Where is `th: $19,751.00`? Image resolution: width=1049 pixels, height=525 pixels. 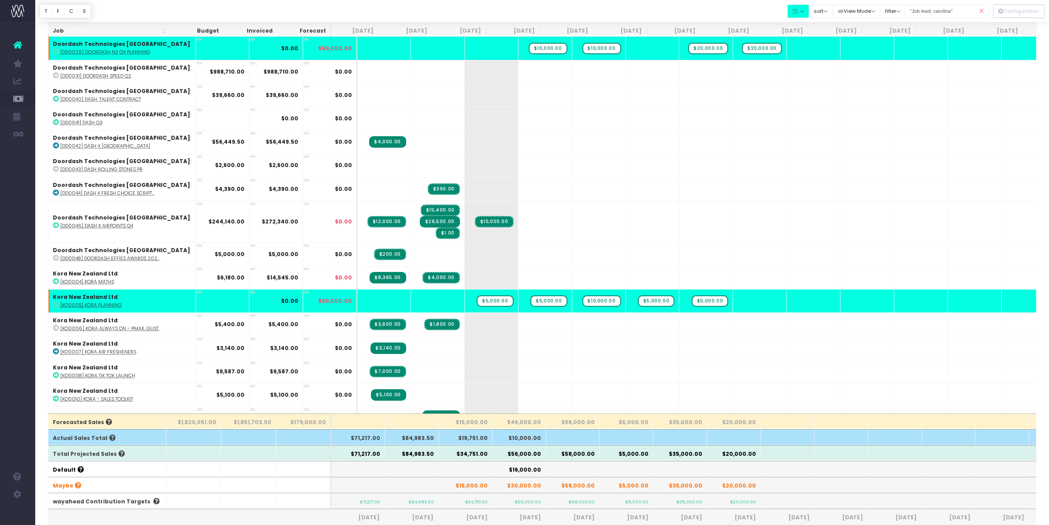 th: $19,751.00 is located at coordinates (466, 437).